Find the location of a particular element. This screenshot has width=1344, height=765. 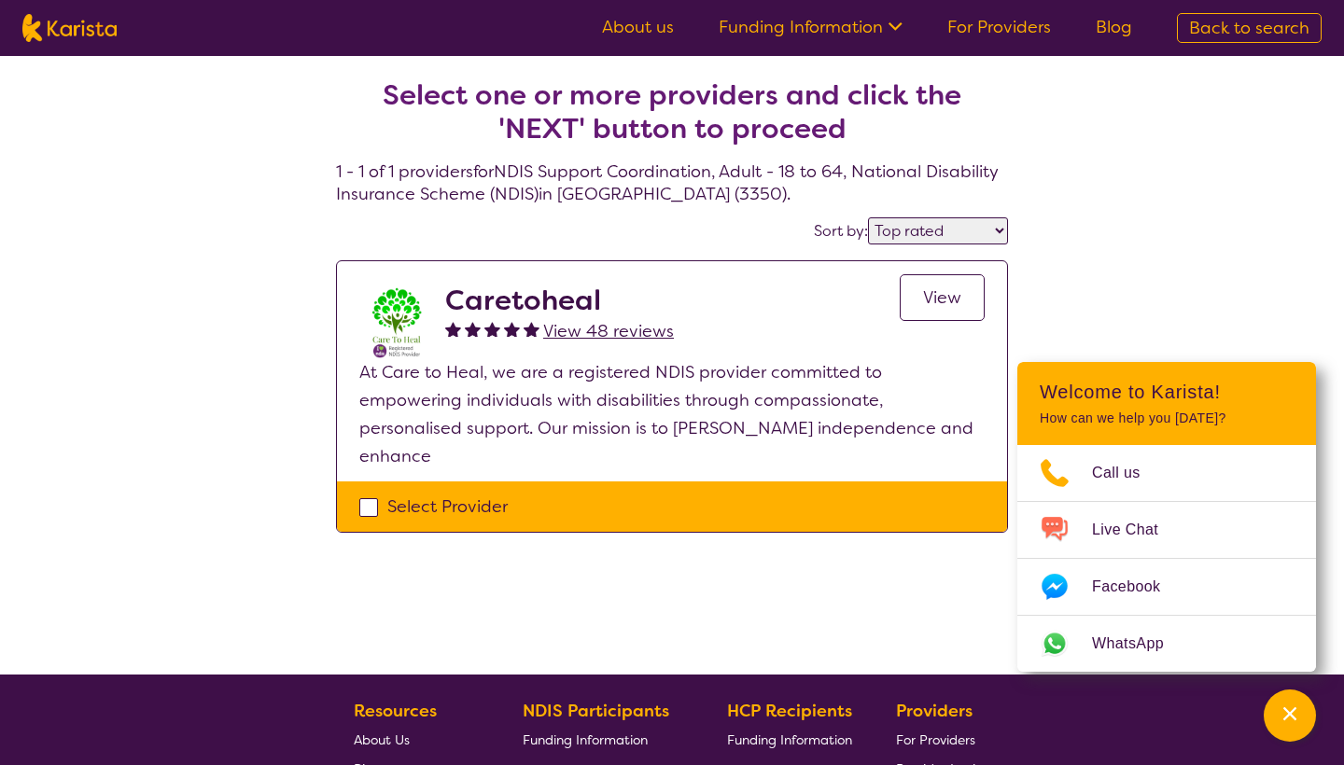

p: At Care to Heal, we are a registered NDIS provider committed to empowering individuals with disab... is located at coordinates (672, 414).